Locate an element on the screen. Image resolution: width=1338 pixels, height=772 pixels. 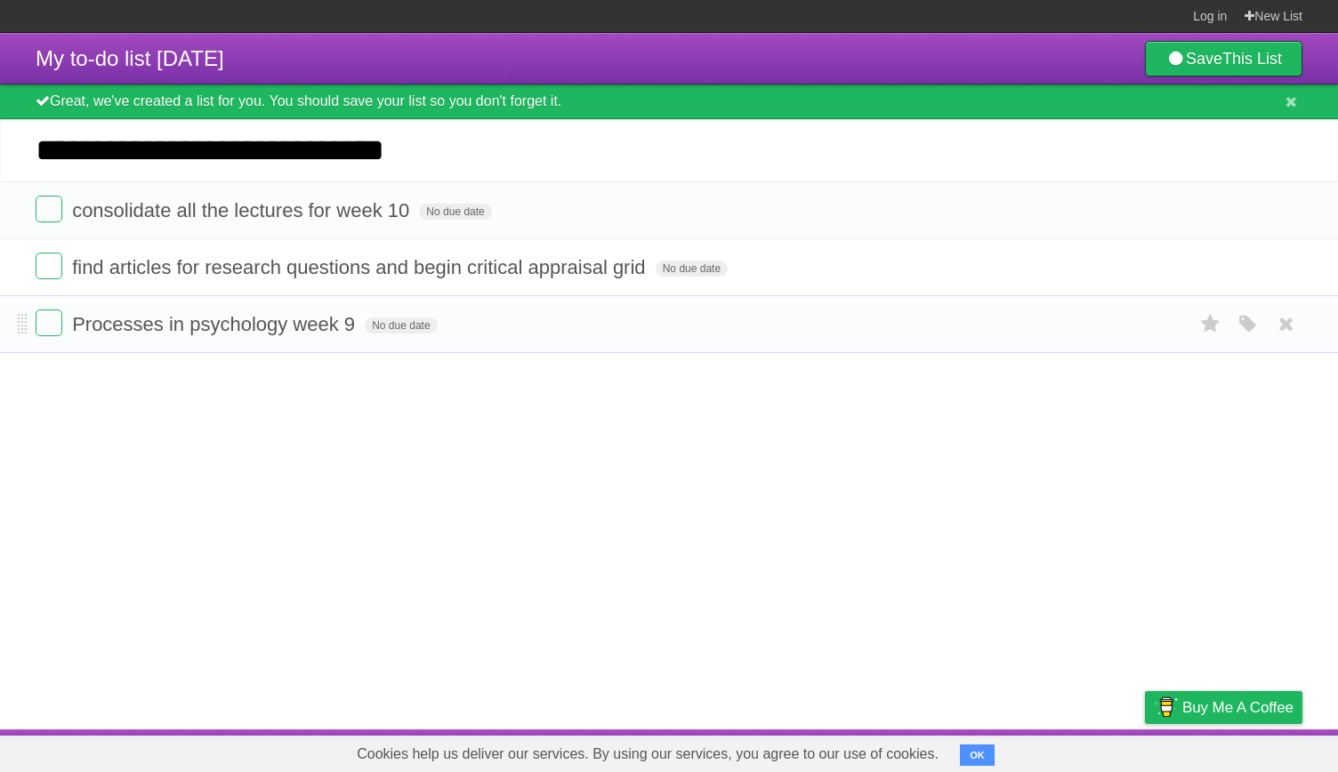
a: Privacy is located at coordinates (1145, 751).